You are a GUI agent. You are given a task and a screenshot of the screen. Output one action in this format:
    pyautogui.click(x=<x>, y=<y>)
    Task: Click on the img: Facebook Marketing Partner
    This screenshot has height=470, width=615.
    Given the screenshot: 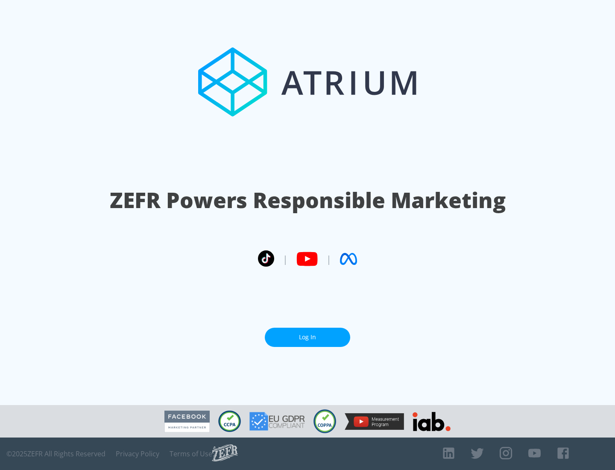 What is the action you would take?
    pyautogui.click(x=187, y=421)
    